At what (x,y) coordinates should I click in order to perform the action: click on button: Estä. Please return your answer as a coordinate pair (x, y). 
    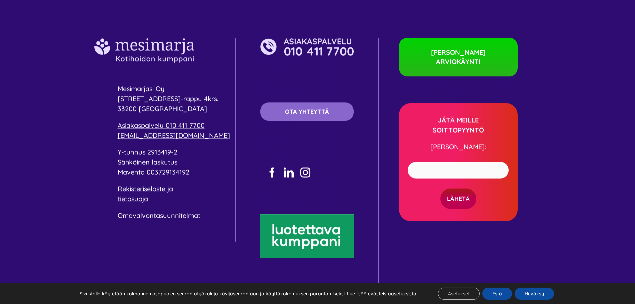
    Looking at the image, I should click on (497, 293).